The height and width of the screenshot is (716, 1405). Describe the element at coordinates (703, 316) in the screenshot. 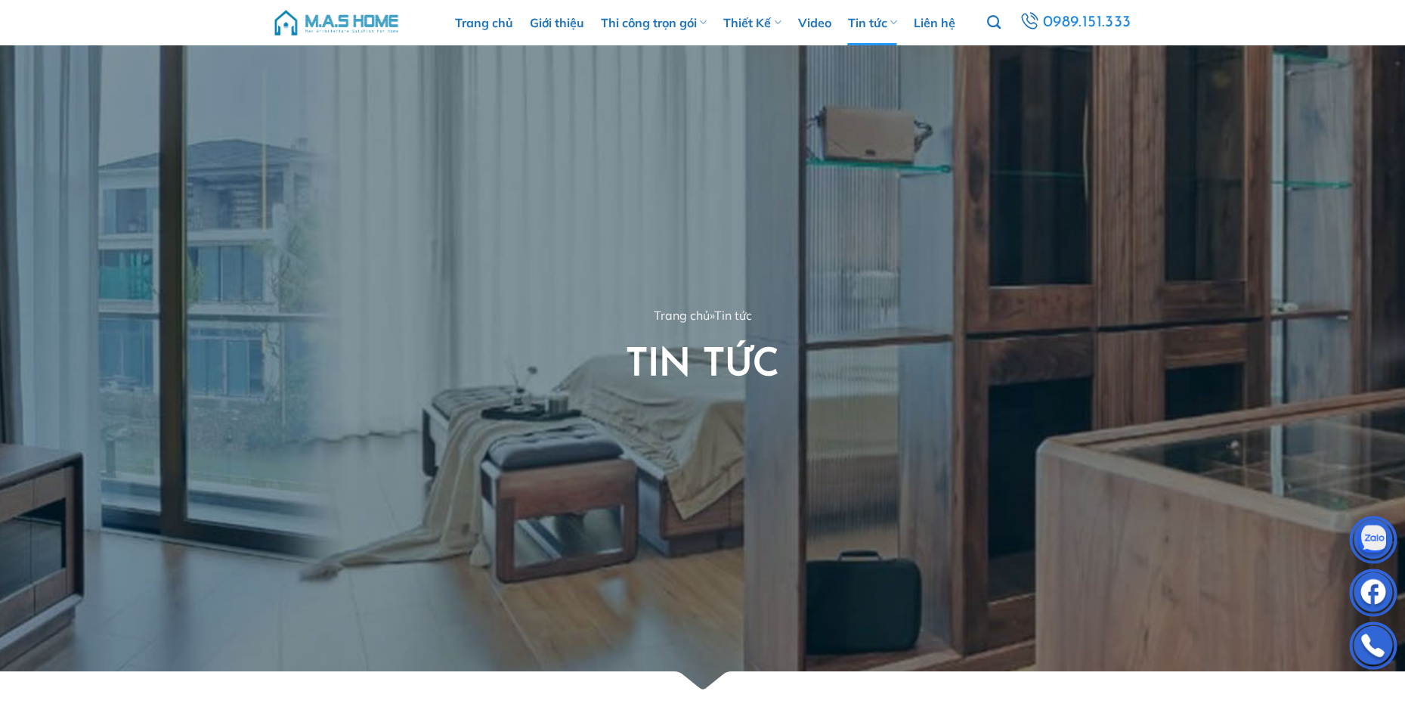

I see `nav: breadcrumbs` at that location.